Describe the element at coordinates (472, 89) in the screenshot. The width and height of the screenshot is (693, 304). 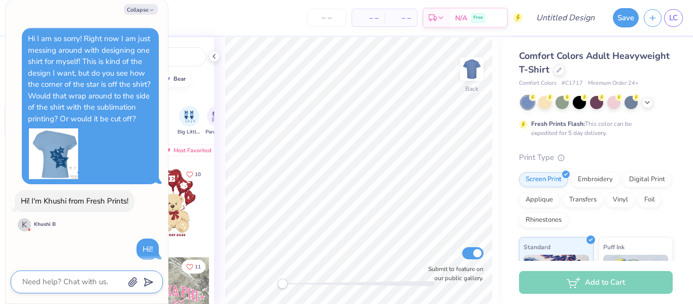
I see `div: Back` at that location.